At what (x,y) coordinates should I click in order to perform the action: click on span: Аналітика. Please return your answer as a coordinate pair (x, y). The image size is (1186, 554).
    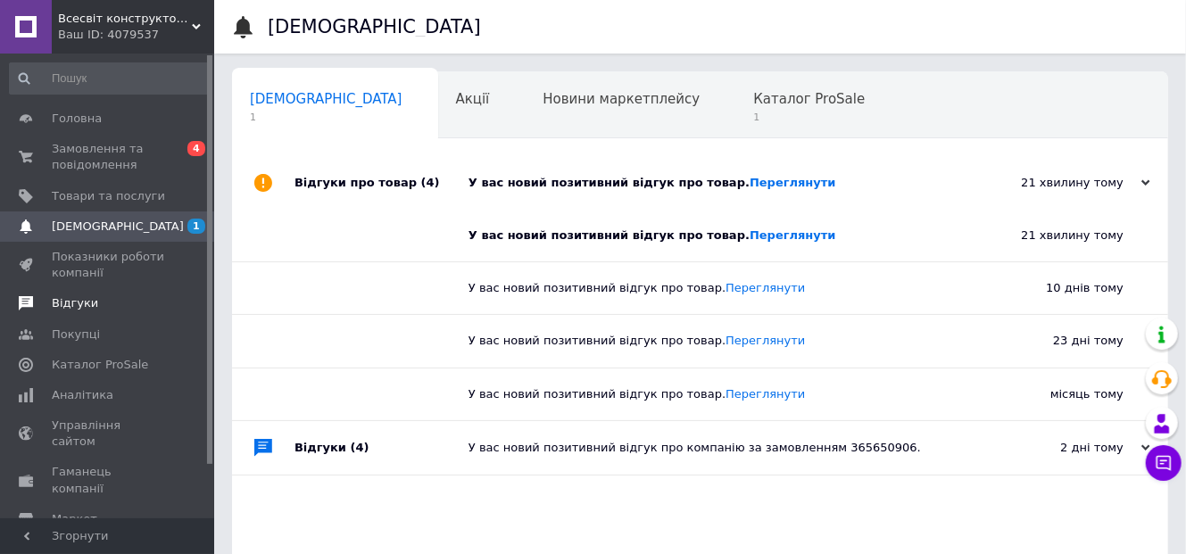
    Looking at the image, I should click on (82, 395).